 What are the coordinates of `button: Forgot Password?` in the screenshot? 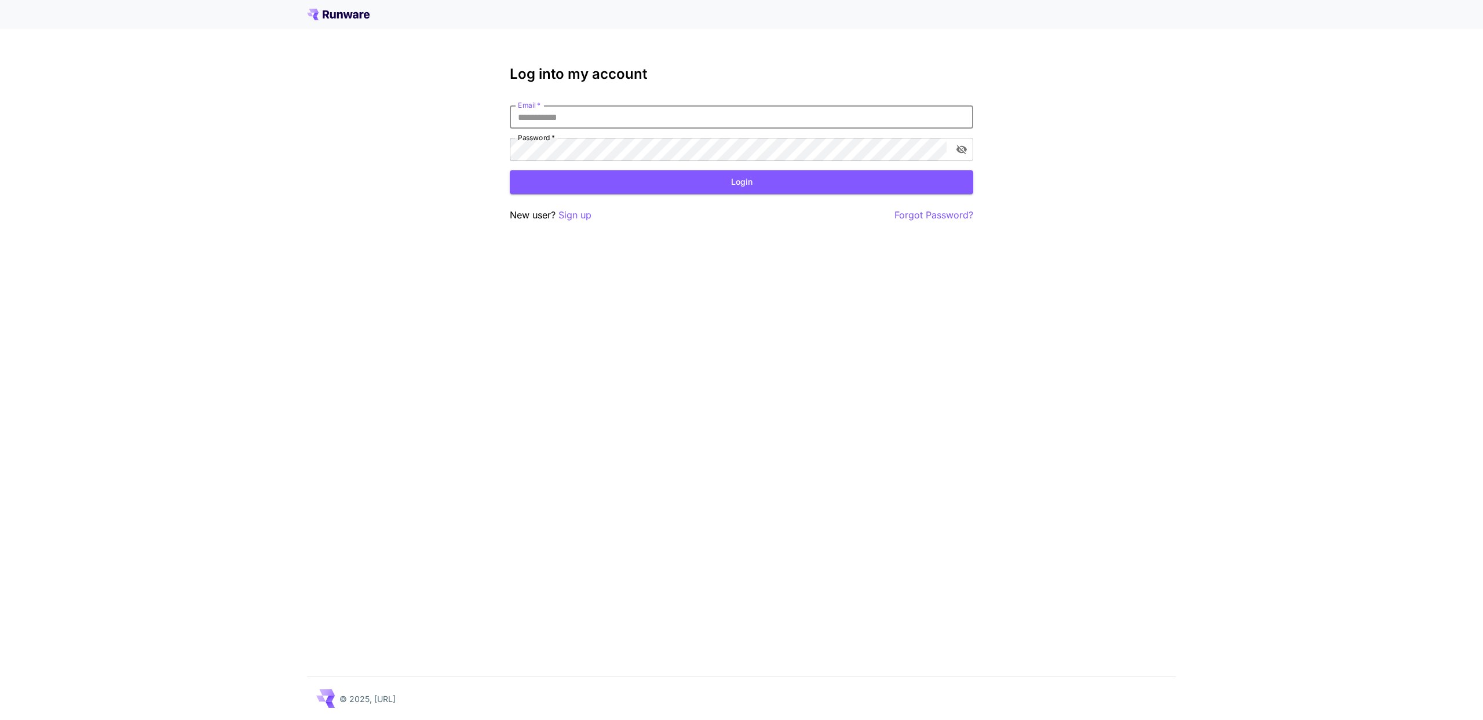 It's located at (934, 215).